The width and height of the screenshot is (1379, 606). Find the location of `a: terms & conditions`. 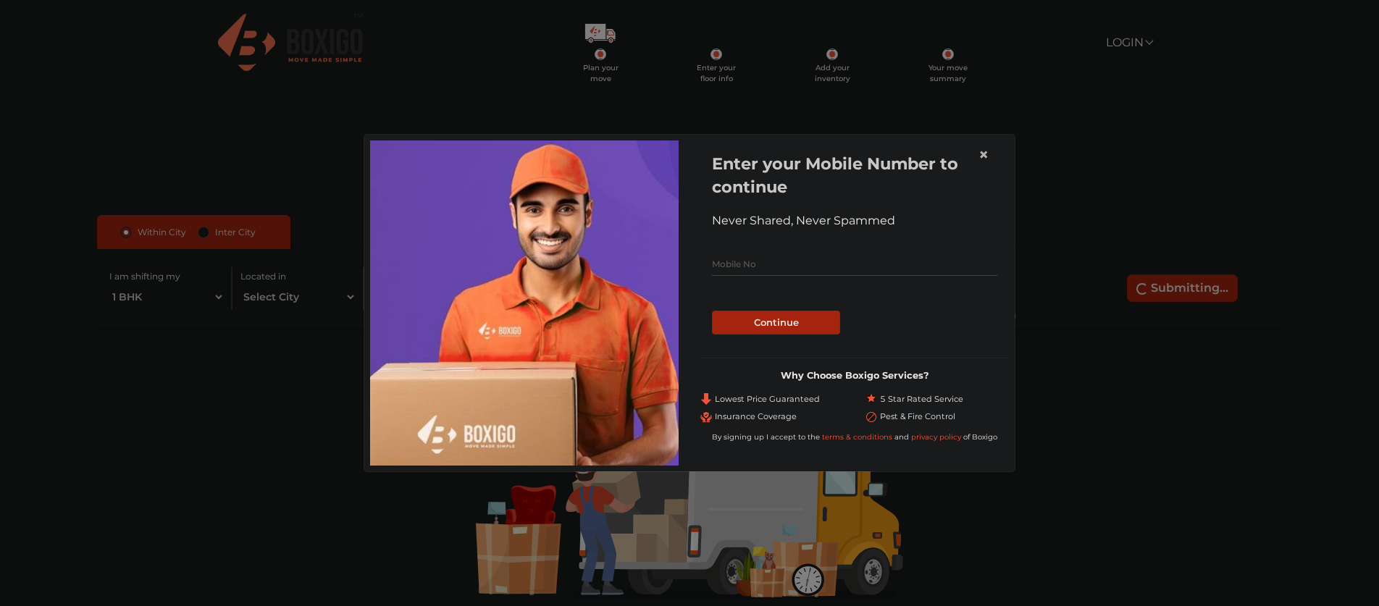

a: terms & conditions is located at coordinates (858, 437).